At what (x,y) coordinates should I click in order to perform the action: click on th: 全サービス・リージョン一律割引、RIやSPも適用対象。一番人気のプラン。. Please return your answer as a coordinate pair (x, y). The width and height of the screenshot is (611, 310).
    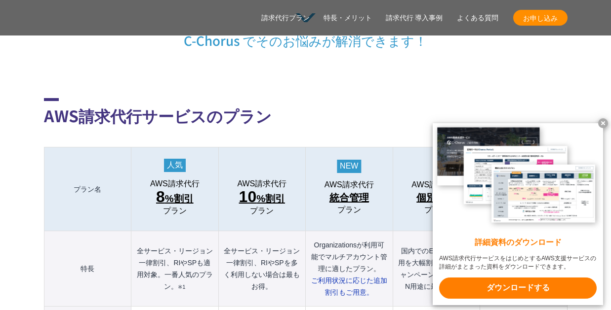
    Looking at the image, I should click on (175, 269).